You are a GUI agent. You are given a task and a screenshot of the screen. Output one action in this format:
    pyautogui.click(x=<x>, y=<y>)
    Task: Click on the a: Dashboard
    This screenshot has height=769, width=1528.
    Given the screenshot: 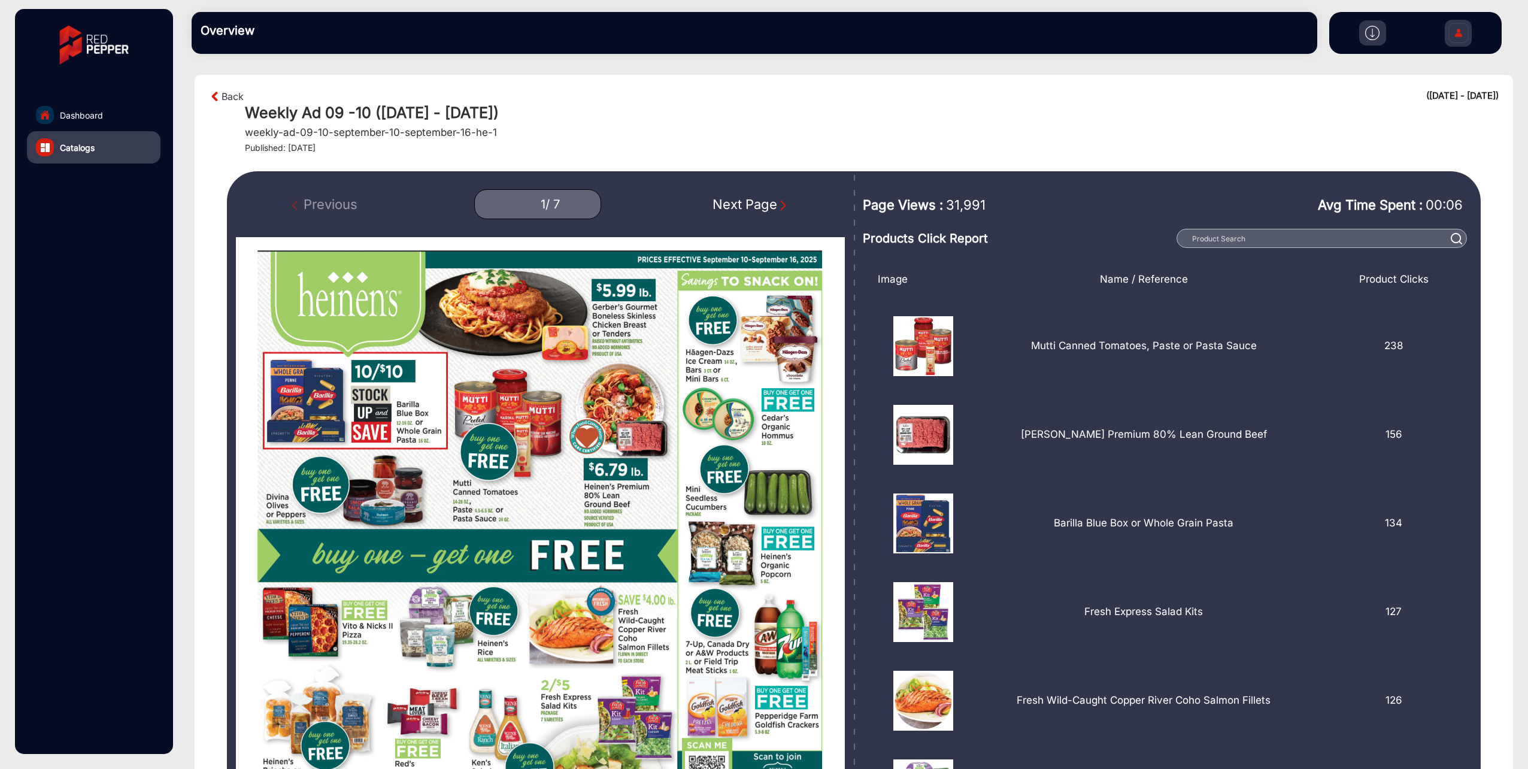 What is the action you would take?
    pyautogui.click(x=93, y=115)
    